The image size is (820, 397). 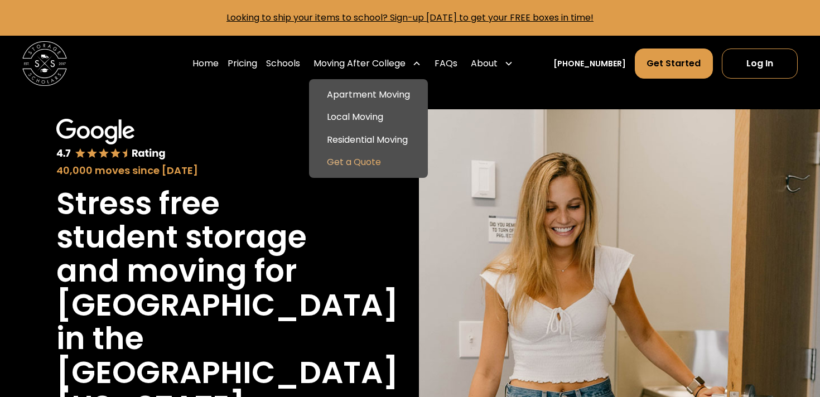 What do you see at coordinates (368, 117) in the screenshot?
I see `a: Local Moving` at bounding box center [368, 117].